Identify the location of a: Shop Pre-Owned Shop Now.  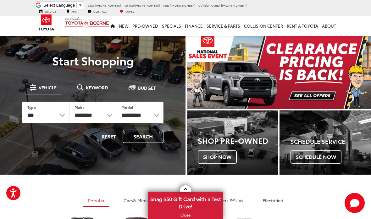
(232, 142).